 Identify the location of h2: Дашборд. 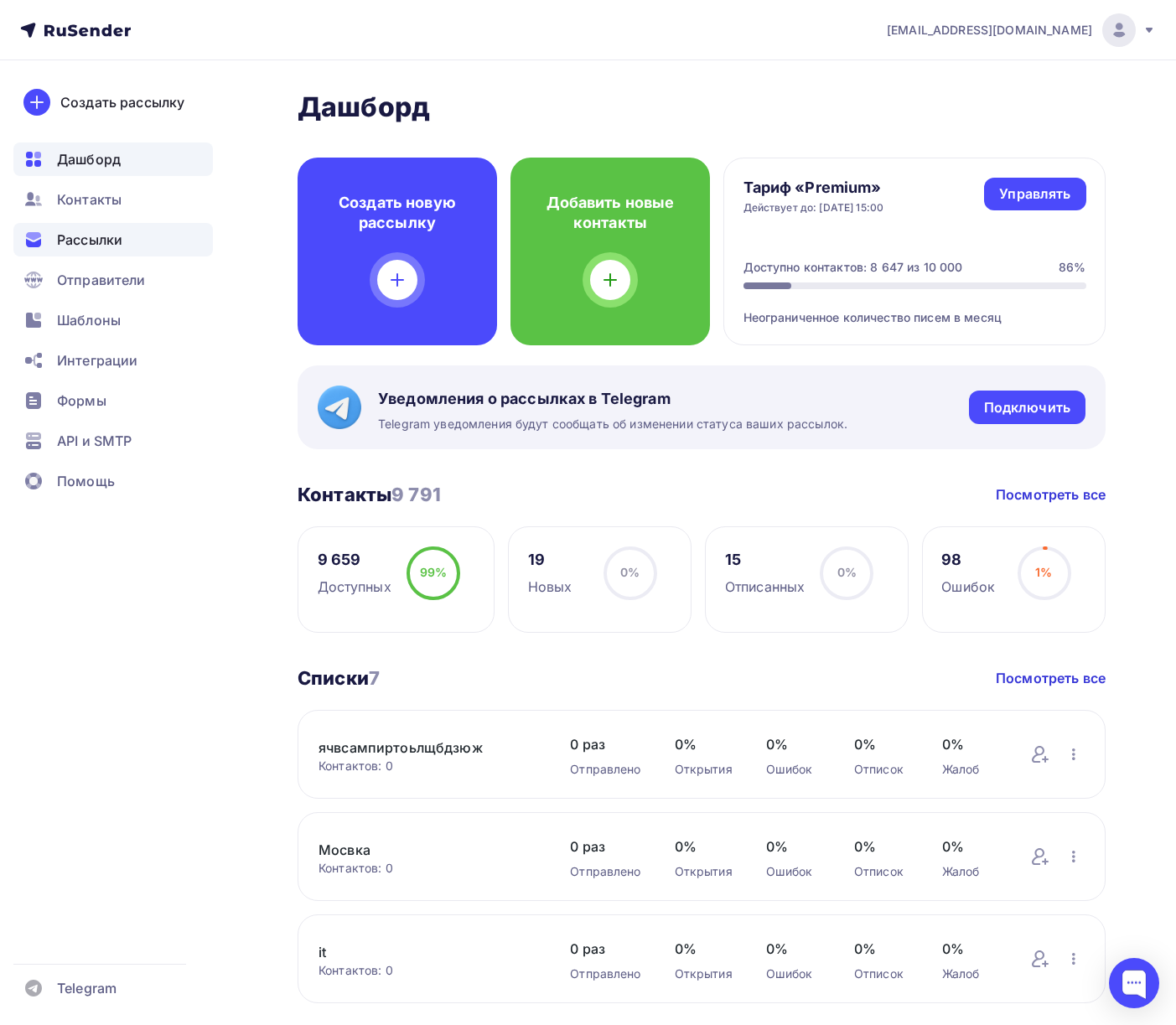
(701, 108).